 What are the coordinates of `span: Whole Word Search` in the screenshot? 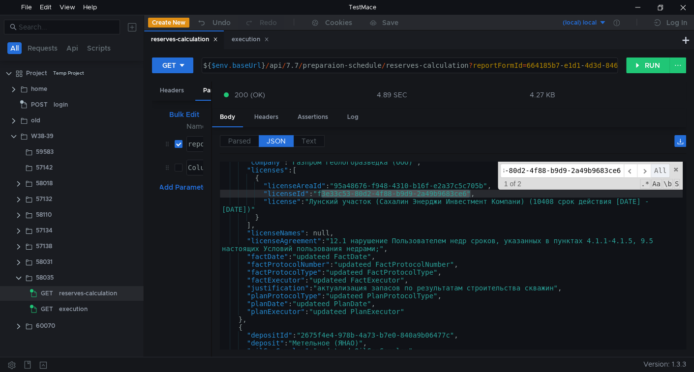 It's located at (667, 184).